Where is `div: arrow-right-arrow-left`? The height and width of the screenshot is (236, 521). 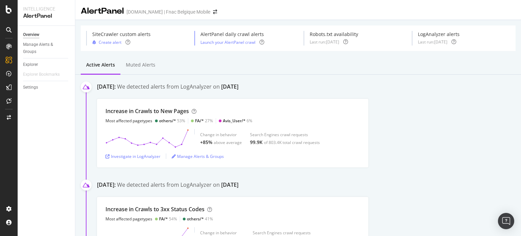
div: arrow-right-arrow-left is located at coordinates (215, 12).